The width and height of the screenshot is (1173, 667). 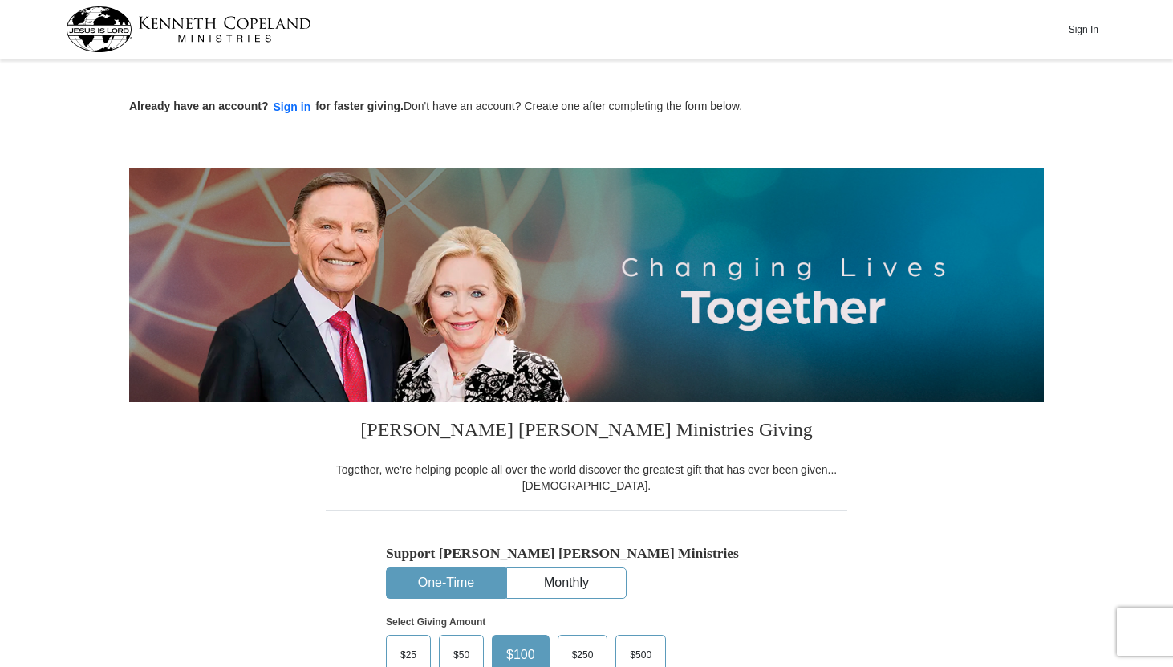 I want to click on button: Monthly, so click(x=566, y=582).